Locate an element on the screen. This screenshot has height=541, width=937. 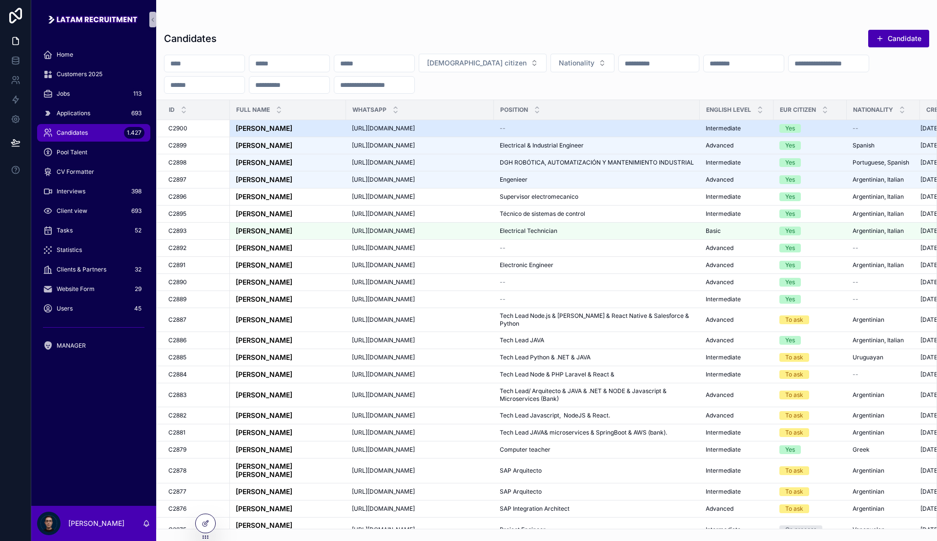
span: Tech Lead JAVA& microservices & SpringBoot & AWS (bank). is located at coordinates (583, 432).